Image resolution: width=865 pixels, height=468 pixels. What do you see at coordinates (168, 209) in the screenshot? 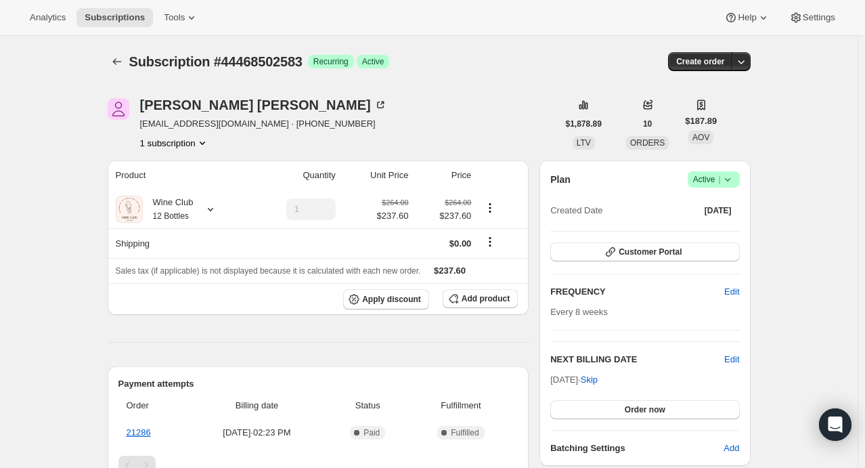
I see `div: Wine Club` at bounding box center [168, 209].